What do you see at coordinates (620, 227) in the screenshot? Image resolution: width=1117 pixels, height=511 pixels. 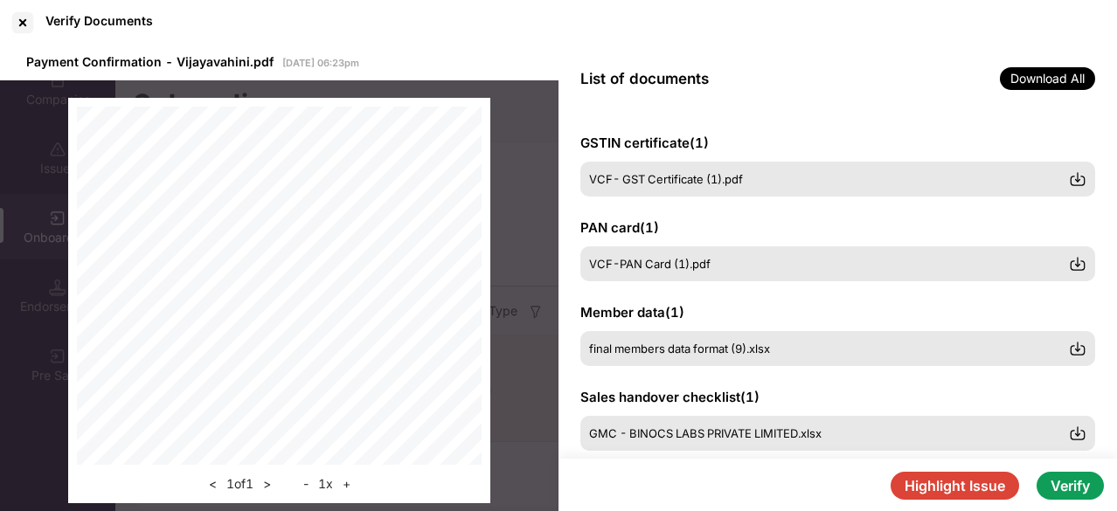 I see `span: PAN card ( 1 )` at bounding box center [620, 227].